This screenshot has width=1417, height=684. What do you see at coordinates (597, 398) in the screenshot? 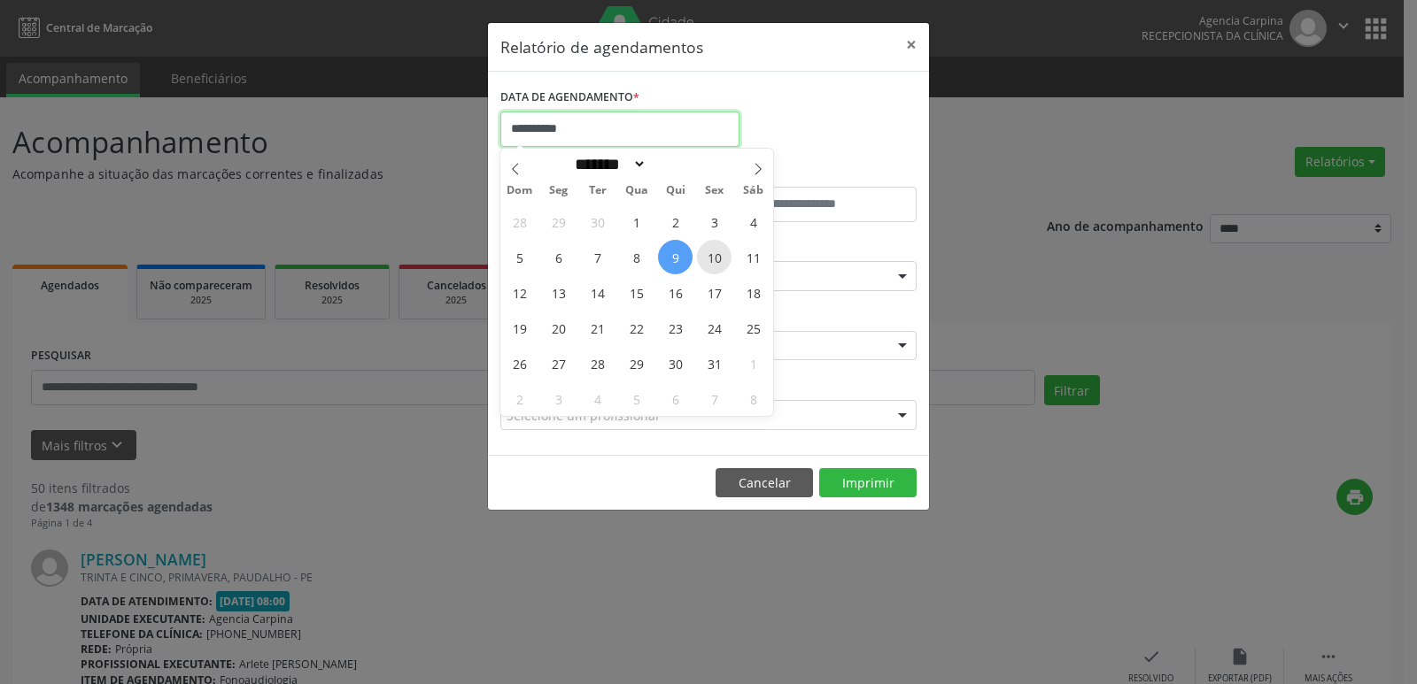
I see `span: Novembro 4, 2025` at bounding box center [597, 398].